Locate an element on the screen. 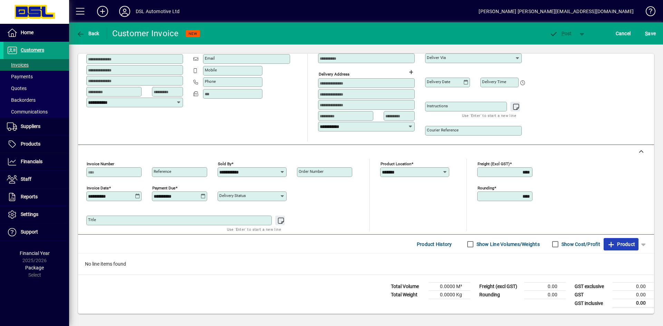 This screenshot has height=326, width=663. span: Reports is located at coordinates (29, 197).